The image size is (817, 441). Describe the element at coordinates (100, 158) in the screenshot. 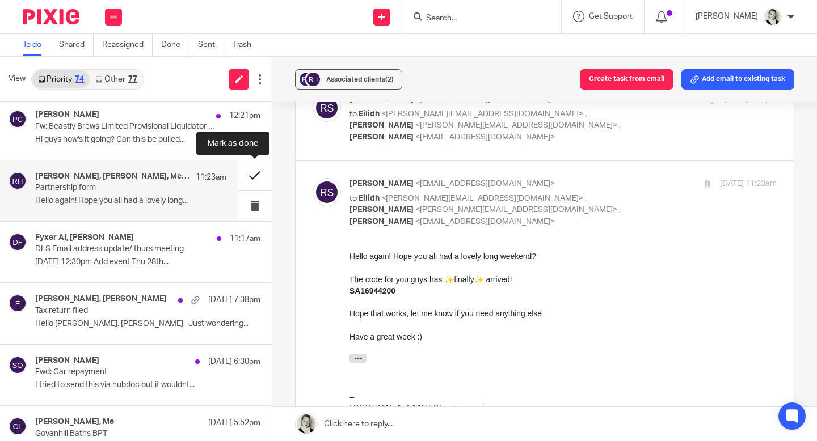

I see `span: Shenton` at that location.